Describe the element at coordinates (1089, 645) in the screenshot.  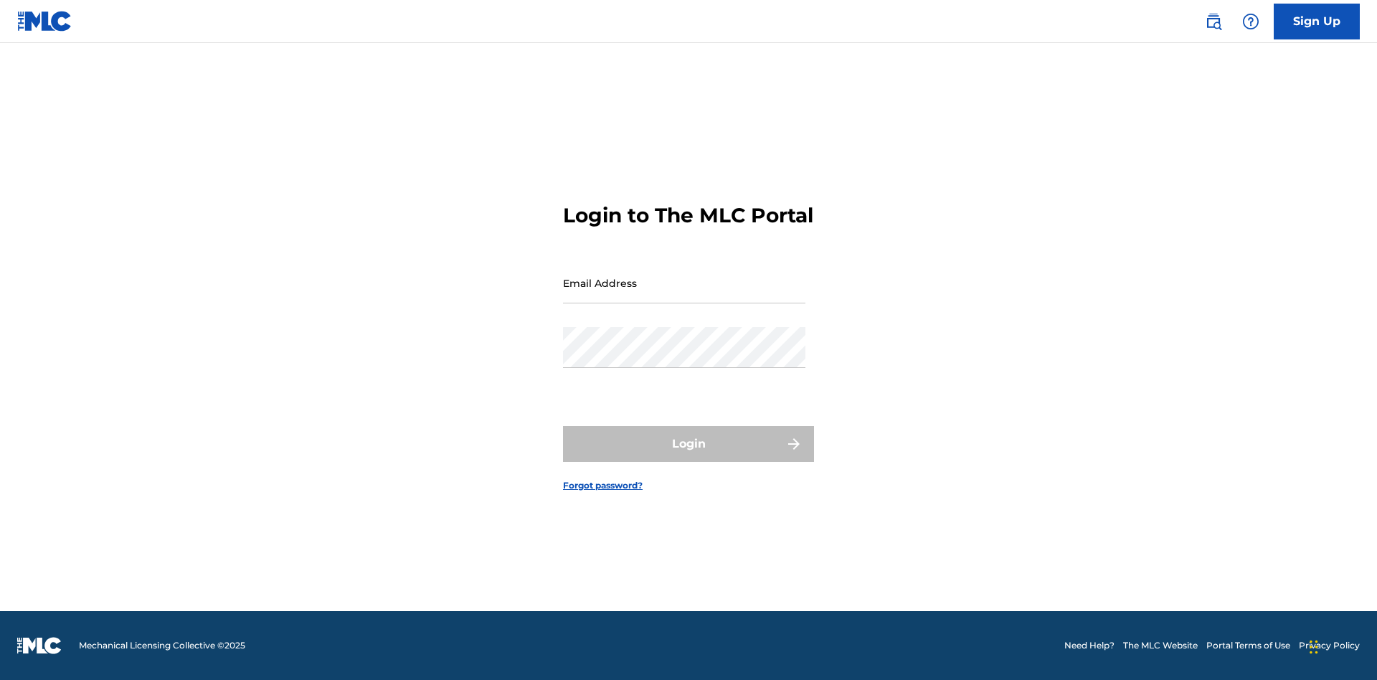
I see `a: Need Help?` at that location.